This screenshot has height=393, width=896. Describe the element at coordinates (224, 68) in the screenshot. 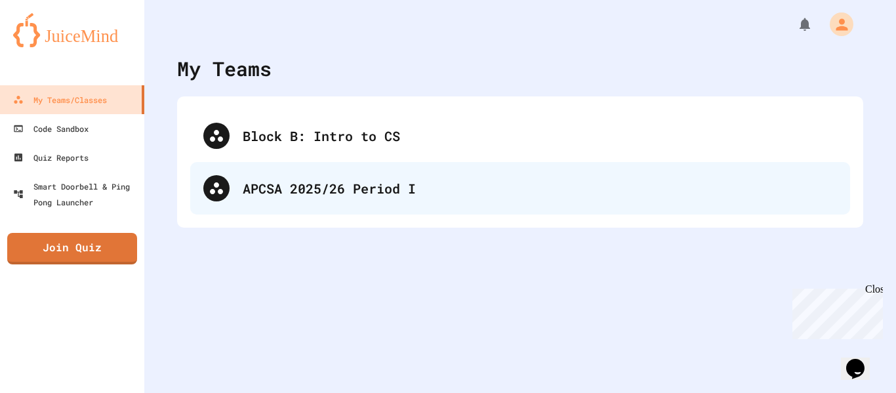

I see `div: My Teams` at that location.